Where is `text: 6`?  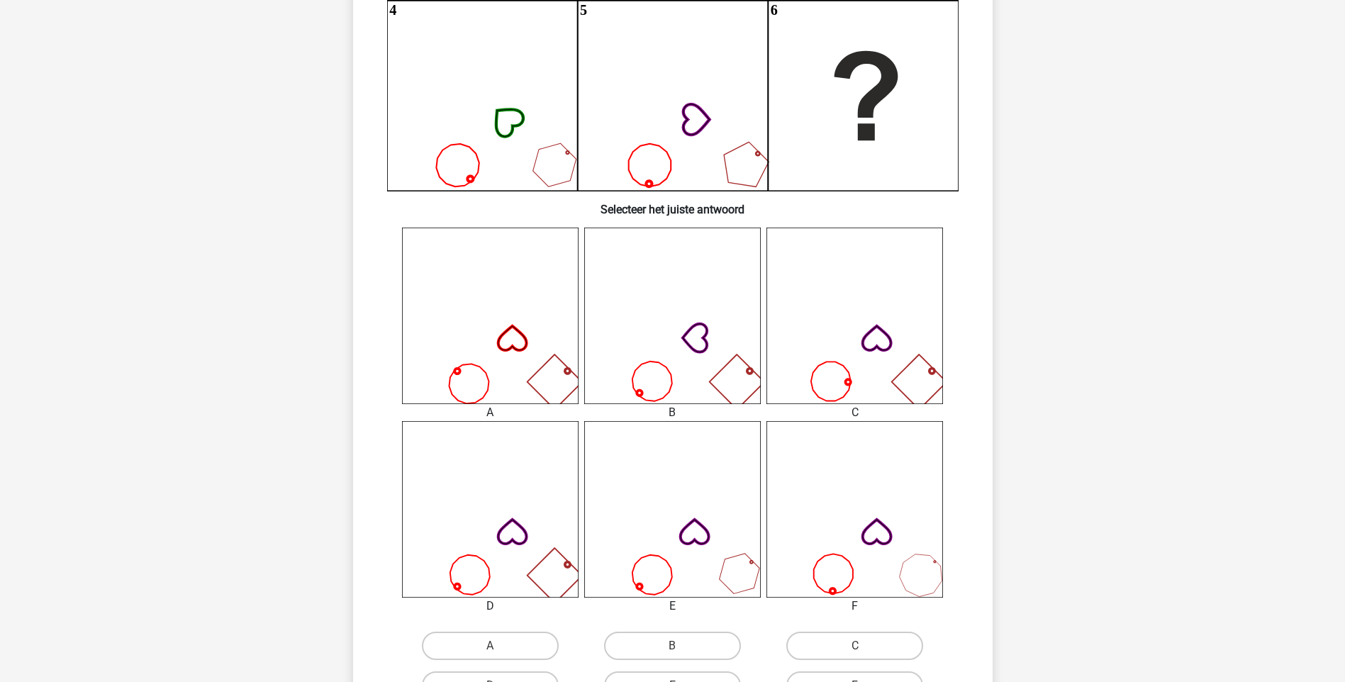
text: 6 is located at coordinates (773, 10).